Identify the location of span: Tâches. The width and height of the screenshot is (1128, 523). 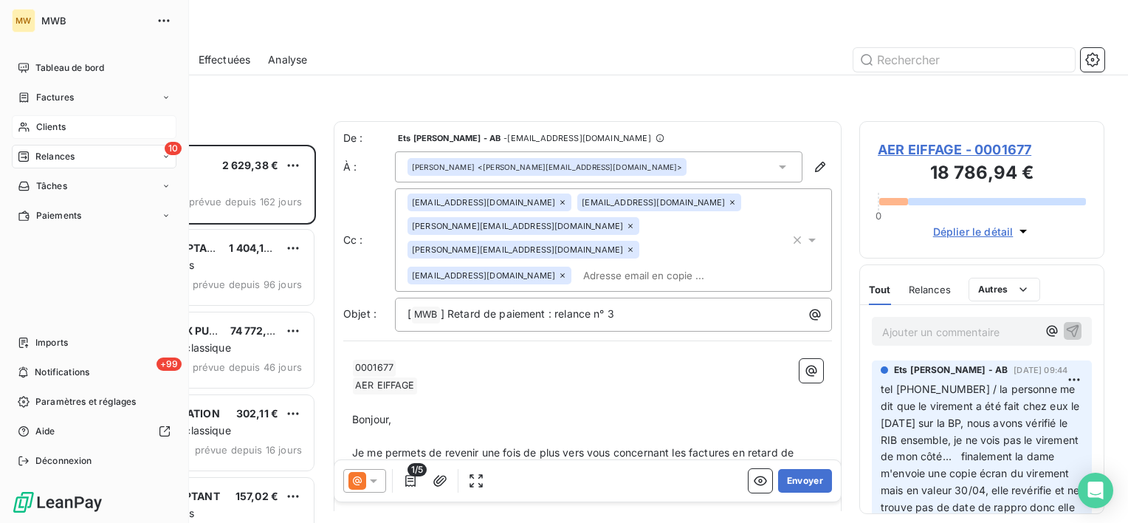
(52, 186).